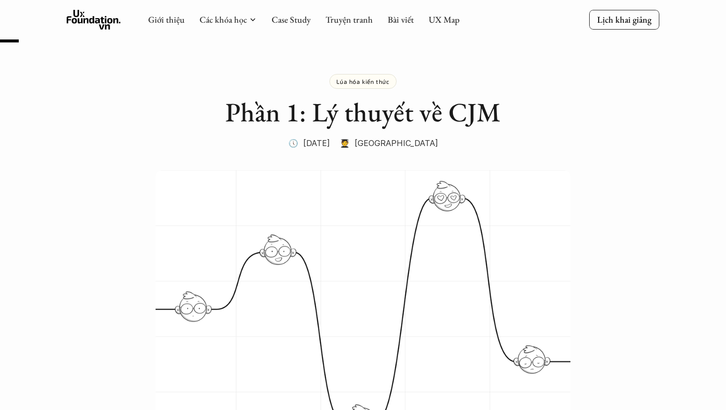 This screenshot has width=726, height=410. Describe the element at coordinates (166, 19) in the screenshot. I see `a: Giới thiệu` at that location.